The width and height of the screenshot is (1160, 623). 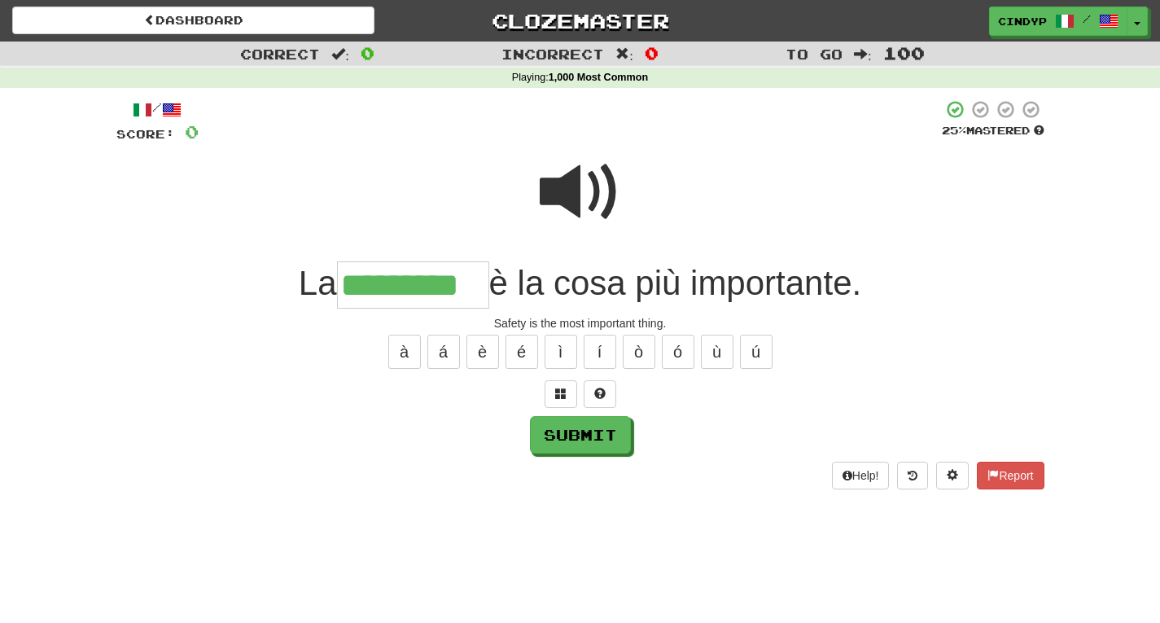 What do you see at coordinates (993, 131) in the screenshot?
I see `div: Mastered` at bounding box center [993, 131].